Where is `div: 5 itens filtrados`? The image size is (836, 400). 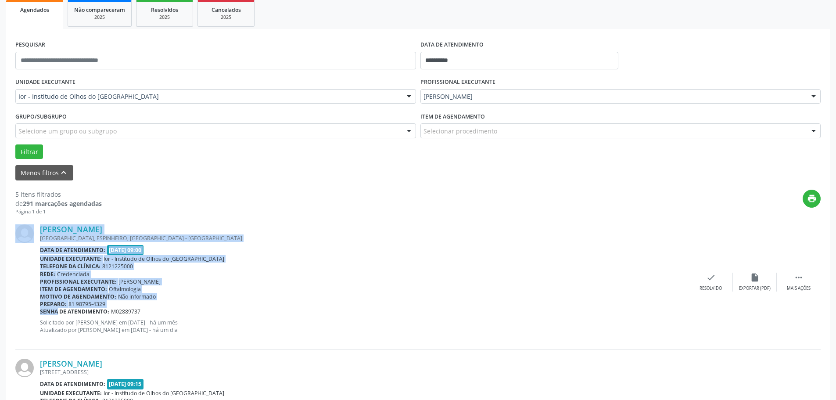
div: 5 itens filtrados is located at coordinates (58, 194).